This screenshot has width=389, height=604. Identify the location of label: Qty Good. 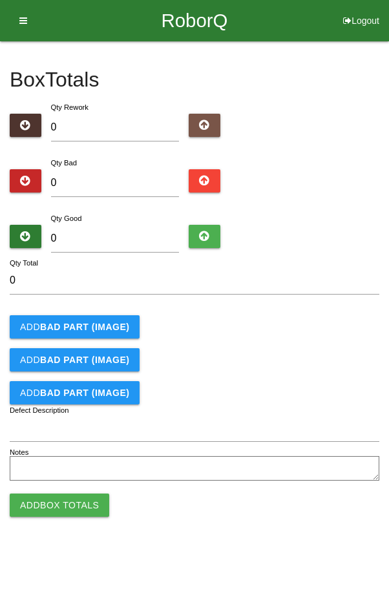
(67, 218).